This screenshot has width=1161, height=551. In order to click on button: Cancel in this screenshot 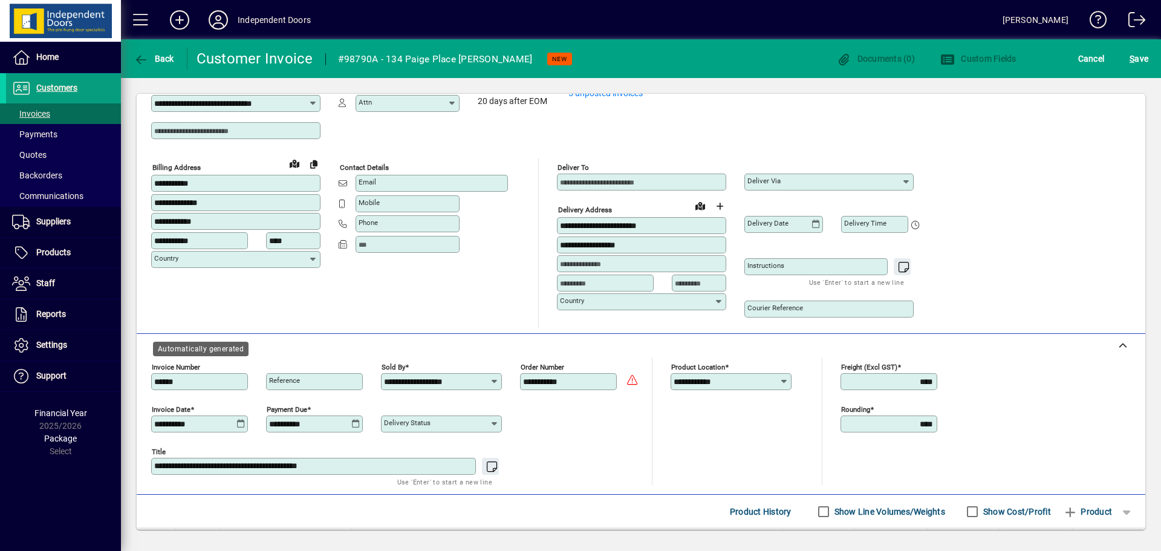, I will do `click(1091, 59)`.